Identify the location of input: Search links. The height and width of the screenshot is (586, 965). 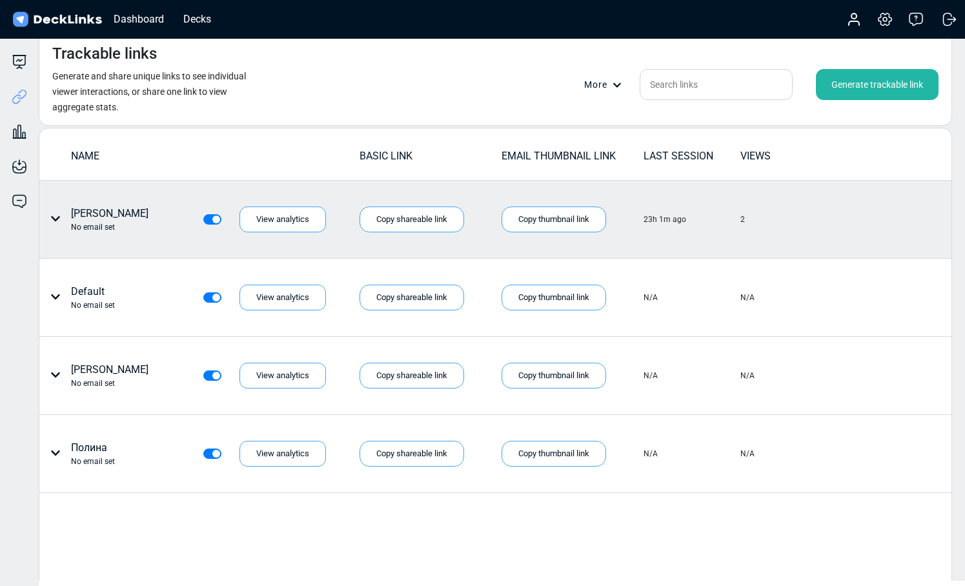
(716, 85).